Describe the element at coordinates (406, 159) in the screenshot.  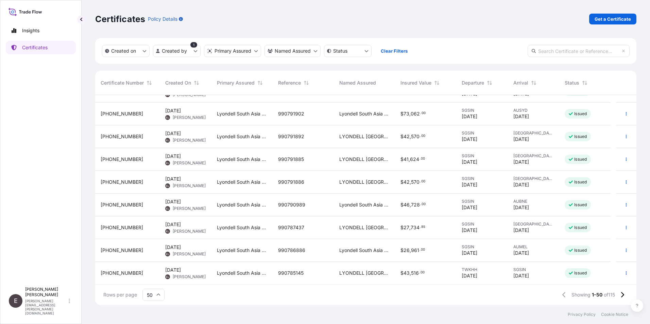
I see `span: 41` at that location.